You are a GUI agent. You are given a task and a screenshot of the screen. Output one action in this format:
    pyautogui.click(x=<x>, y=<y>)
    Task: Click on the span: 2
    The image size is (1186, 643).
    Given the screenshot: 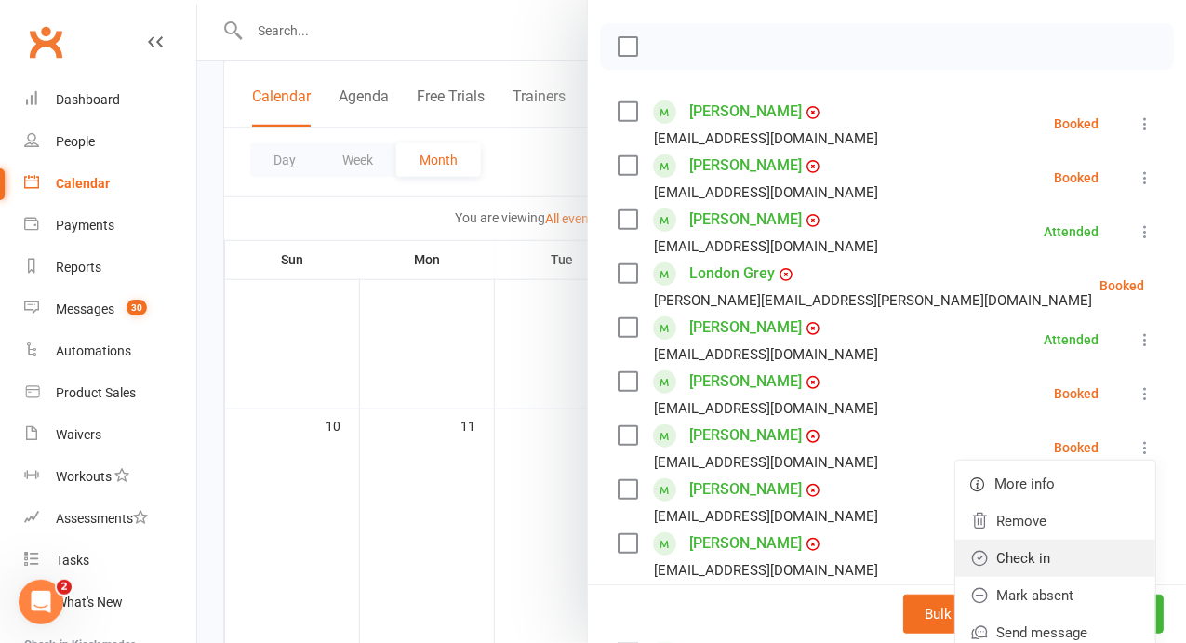 What is the action you would take?
    pyautogui.click(x=64, y=587)
    